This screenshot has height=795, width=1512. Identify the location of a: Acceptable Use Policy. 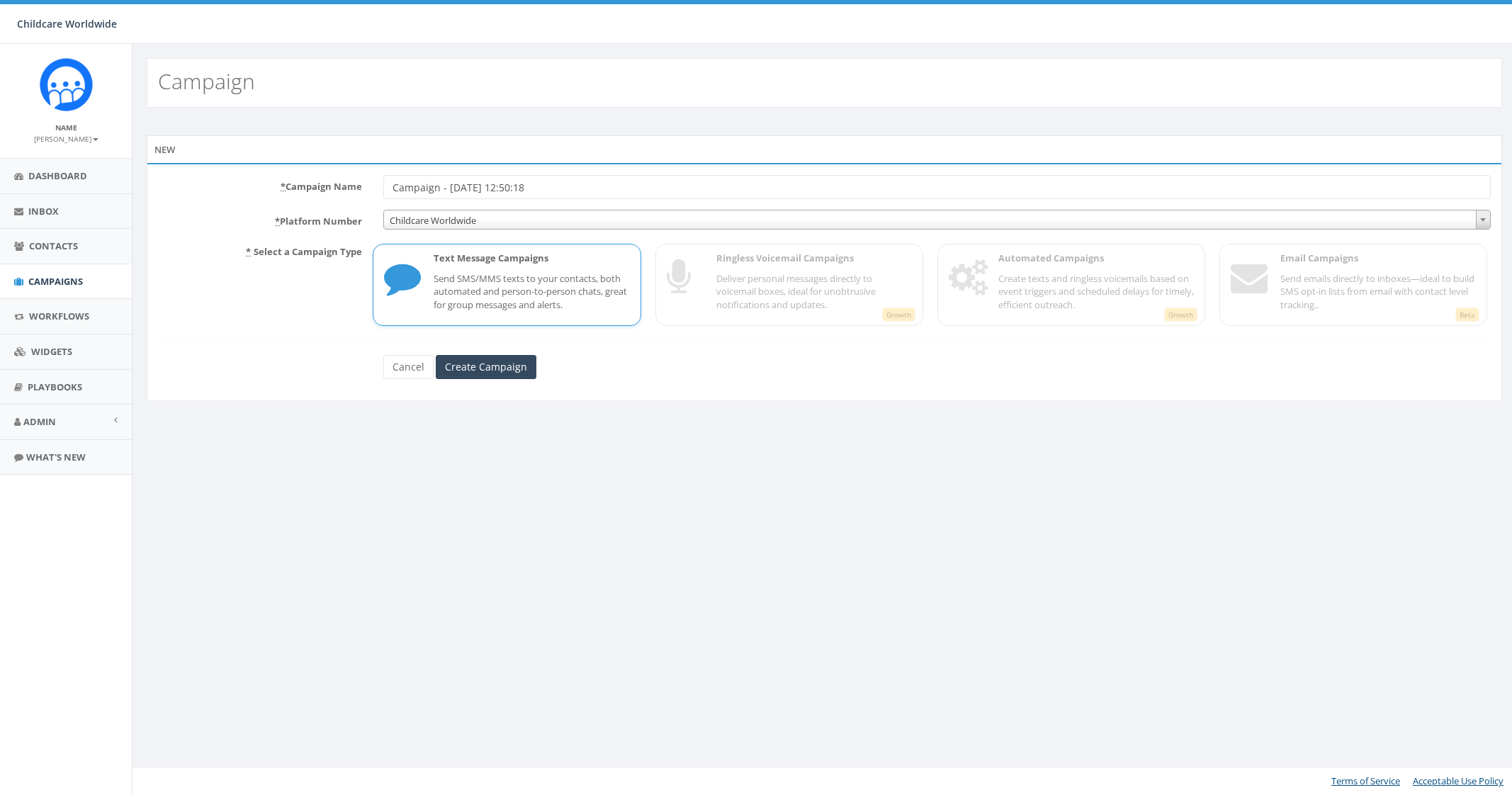
(1458, 781).